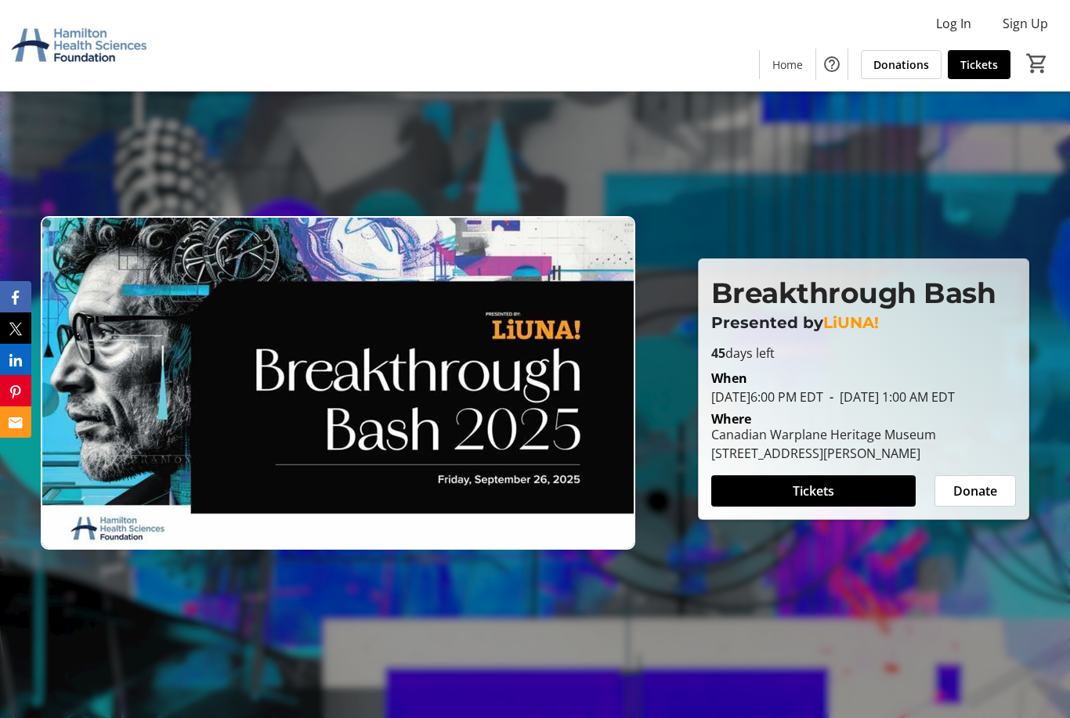  I want to click on img: Hamilton Health Sciences Foundation's Logo, so click(79, 45).